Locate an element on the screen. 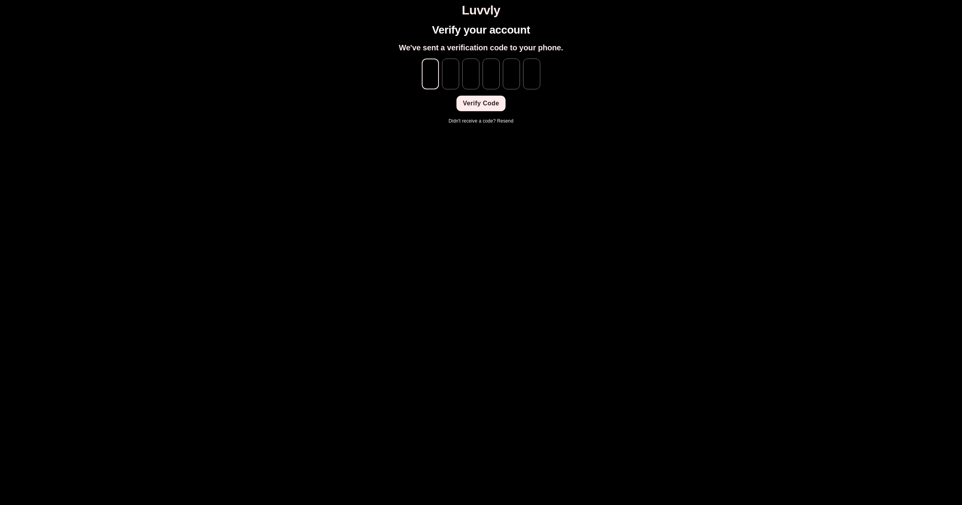  h1: Verify your account is located at coordinates (481, 30).